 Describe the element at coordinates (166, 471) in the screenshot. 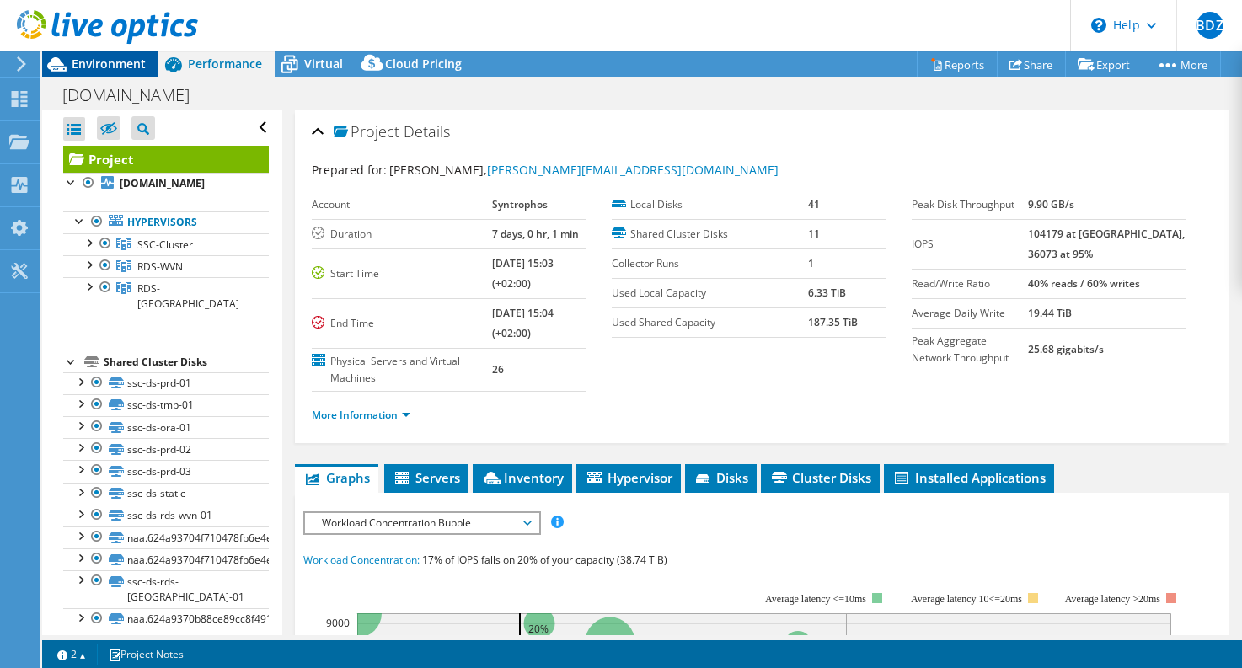

I see `a: ssc-ds-prd-03` at that location.